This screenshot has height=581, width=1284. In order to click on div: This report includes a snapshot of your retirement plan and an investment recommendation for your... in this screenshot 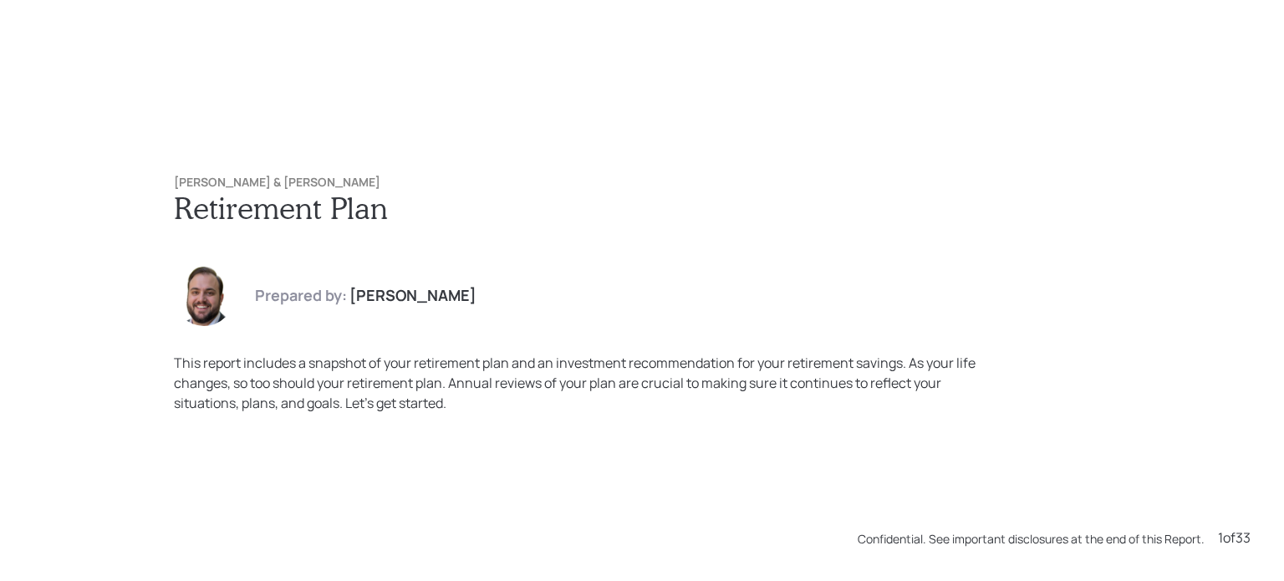, I will do `click(588, 383)`.